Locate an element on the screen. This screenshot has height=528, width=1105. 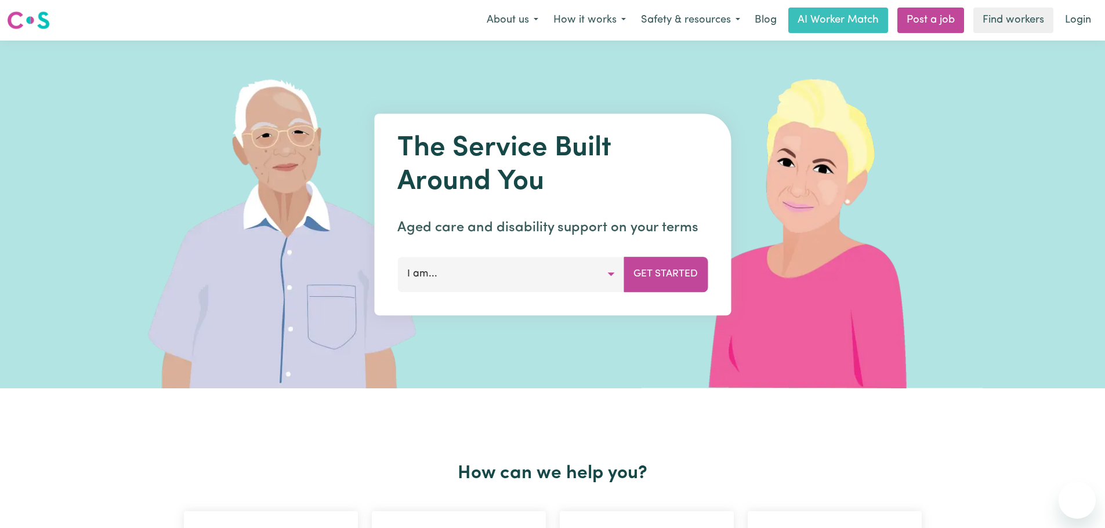
h2: How can we help you? is located at coordinates (553, 474).